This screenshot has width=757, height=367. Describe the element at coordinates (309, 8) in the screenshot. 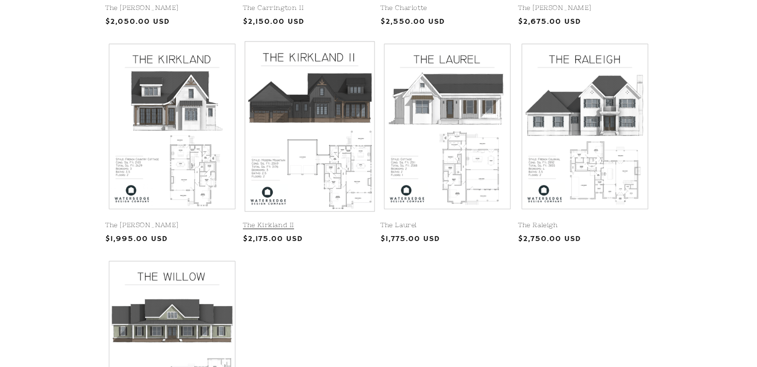

I see `a: The Carrington II` at that location.